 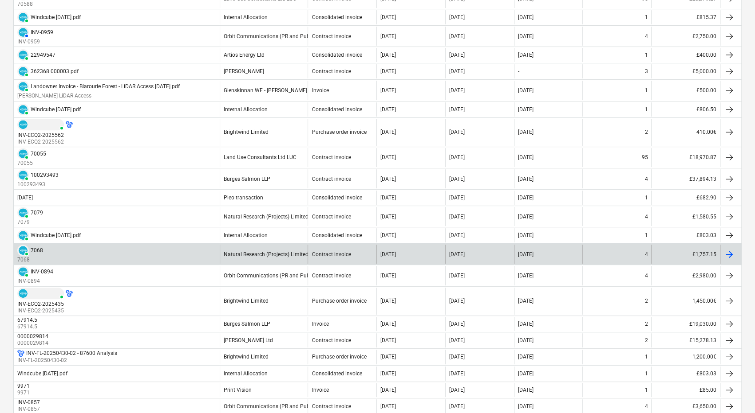 What do you see at coordinates (685, 71) in the screenshot?
I see `div: £5,000.00` at bounding box center [685, 71].